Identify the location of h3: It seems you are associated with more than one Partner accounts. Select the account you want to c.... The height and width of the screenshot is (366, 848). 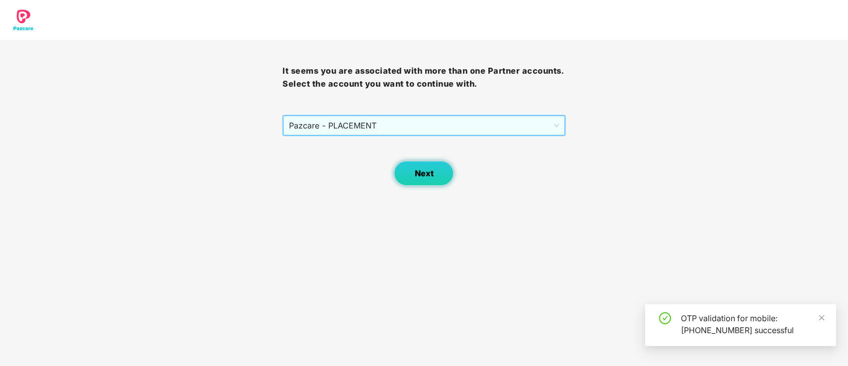
(424, 77).